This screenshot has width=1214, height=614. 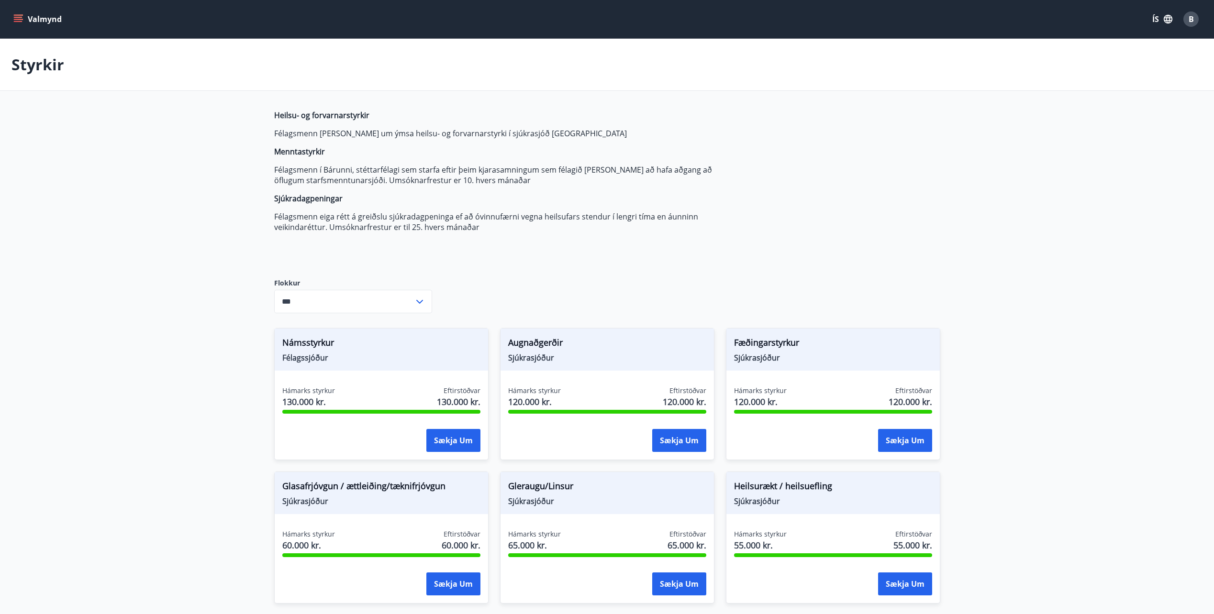 I want to click on button: menu, so click(x=38, y=19).